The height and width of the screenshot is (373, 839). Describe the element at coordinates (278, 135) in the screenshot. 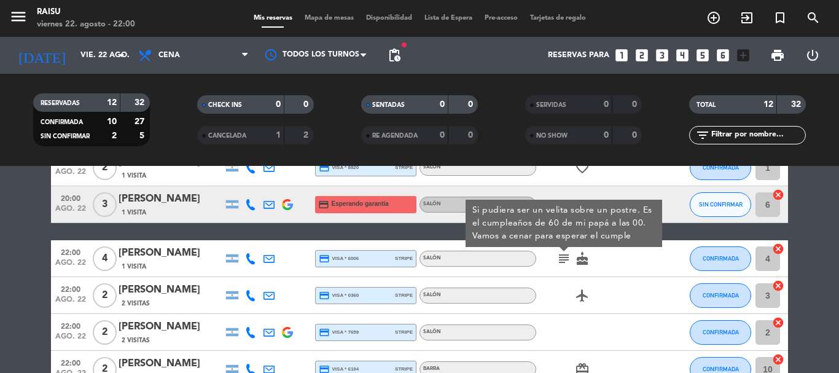

I see `strong: 1` at that location.